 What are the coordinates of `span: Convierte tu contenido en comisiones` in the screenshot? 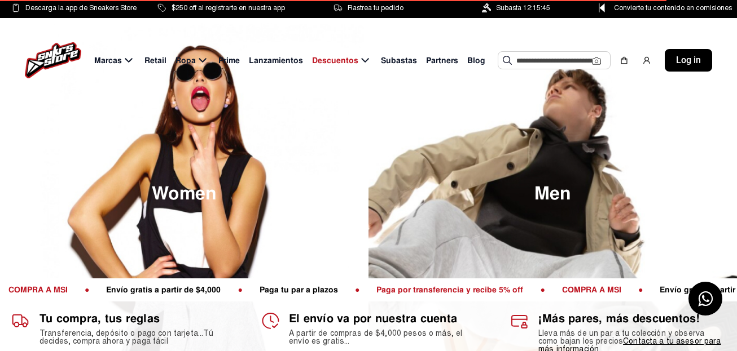 It's located at (672, 8).